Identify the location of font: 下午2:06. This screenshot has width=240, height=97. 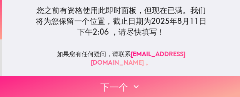
(93, 32).